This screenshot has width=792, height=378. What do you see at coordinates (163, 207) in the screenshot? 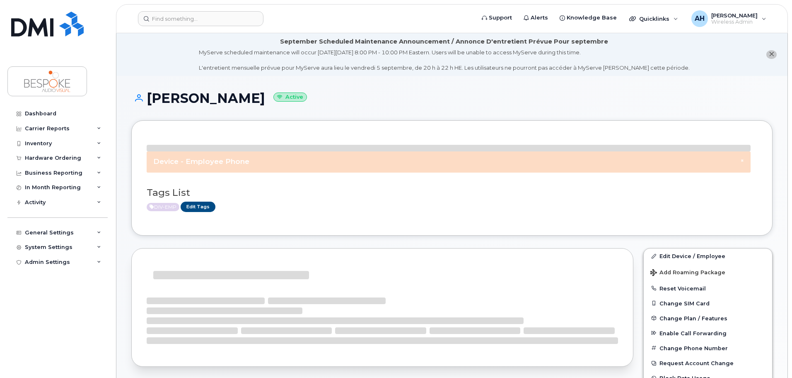
I see `span: Active` at bounding box center [163, 207].